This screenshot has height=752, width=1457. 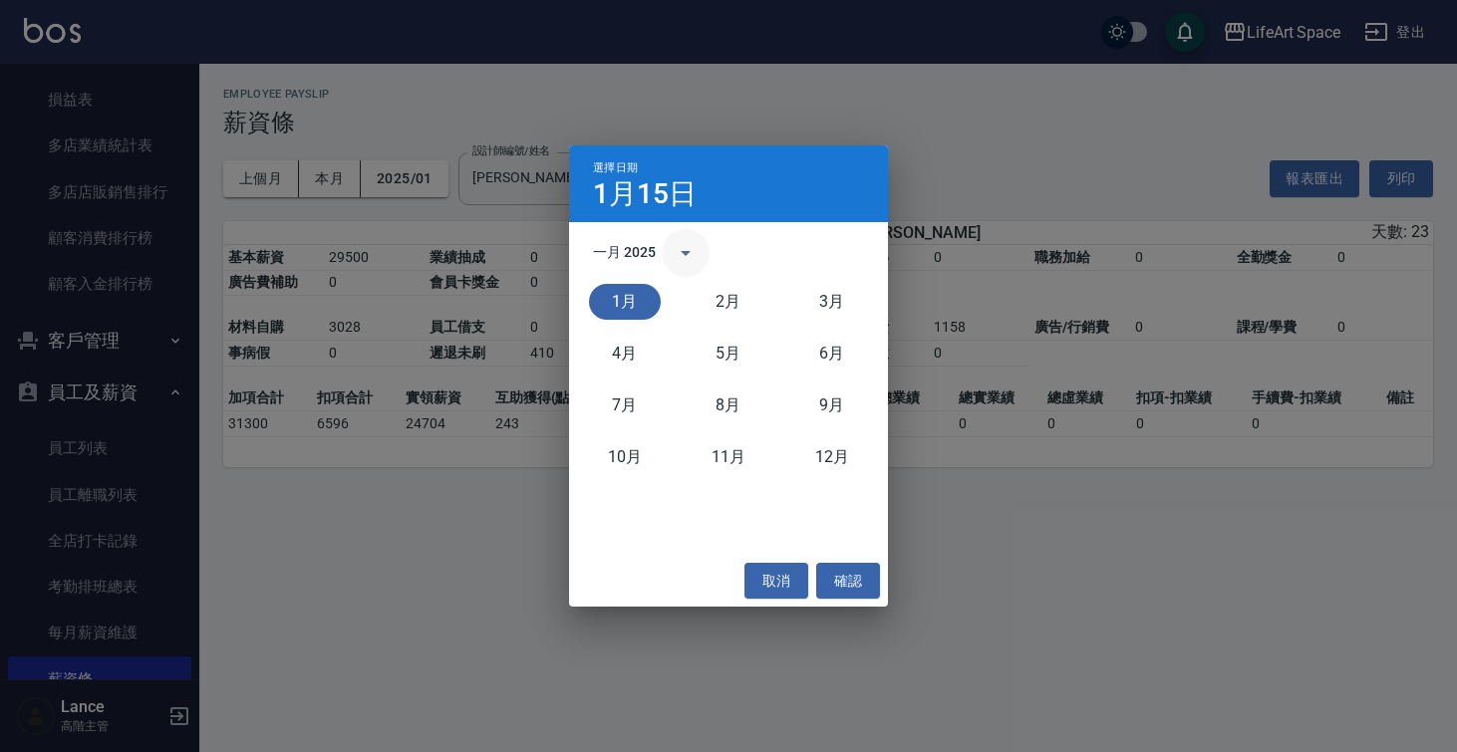 I want to click on button: 一月, so click(x=625, y=302).